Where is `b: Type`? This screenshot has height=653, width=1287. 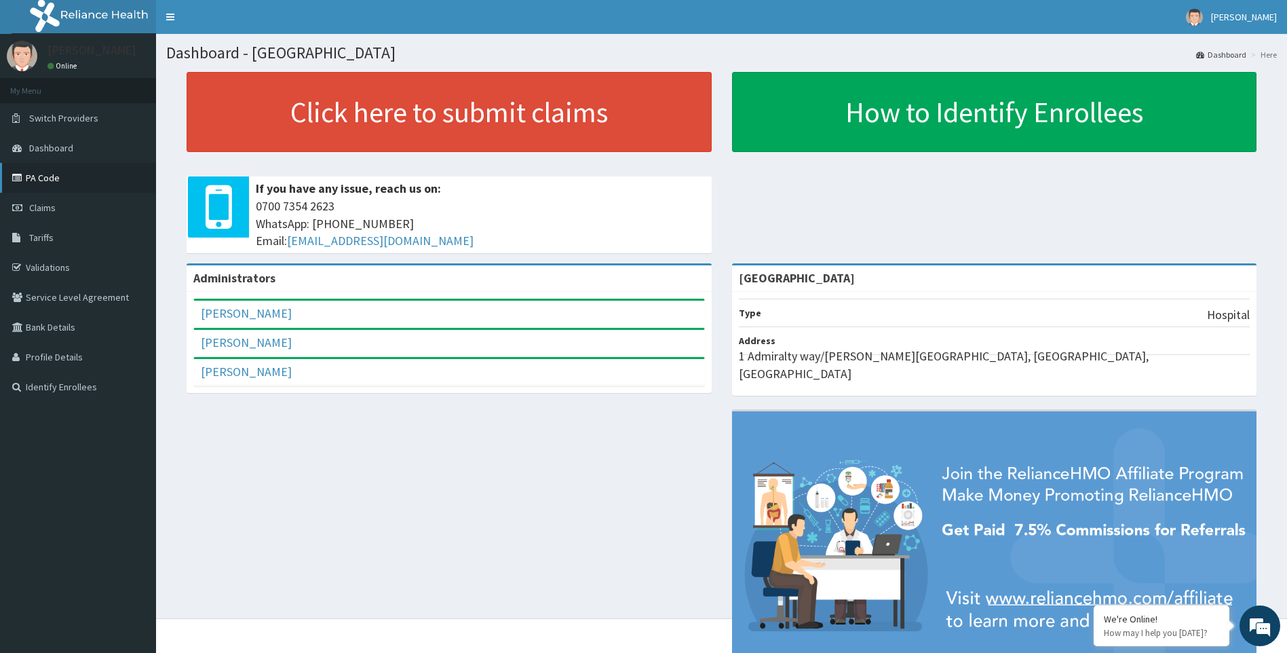
b: Type is located at coordinates (750, 313).